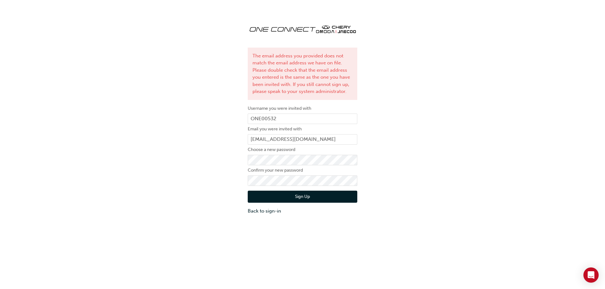  I want to click on div: Open Intercom Messenger, so click(591, 275).